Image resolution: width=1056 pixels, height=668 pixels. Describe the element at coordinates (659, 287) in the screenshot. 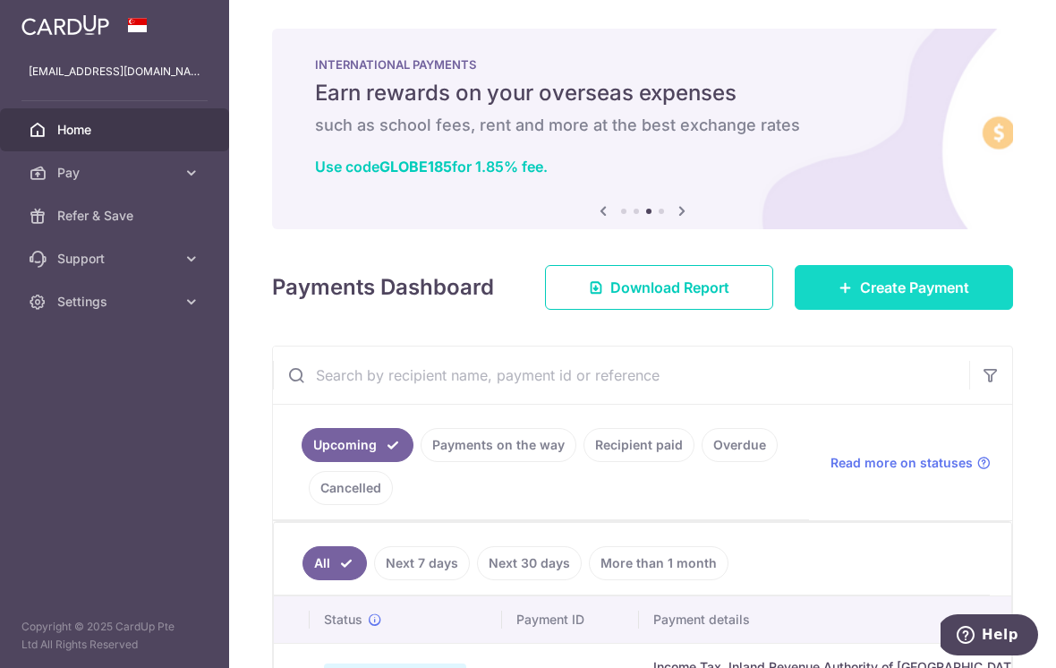

I see `a: Download Report` at that location.